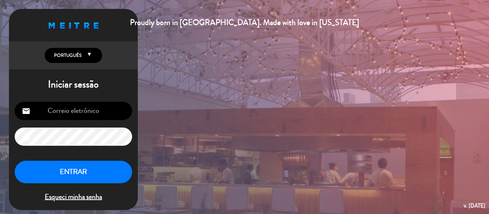 This screenshot has width=489, height=214. What do you see at coordinates (26, 111) in the screenshot?
I see `i: email` at bounding box center [26, 111].